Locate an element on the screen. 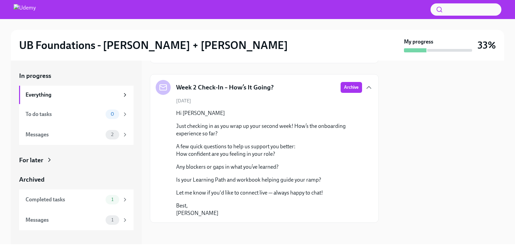  div: To do tasks is located at coordinates (64, 114).